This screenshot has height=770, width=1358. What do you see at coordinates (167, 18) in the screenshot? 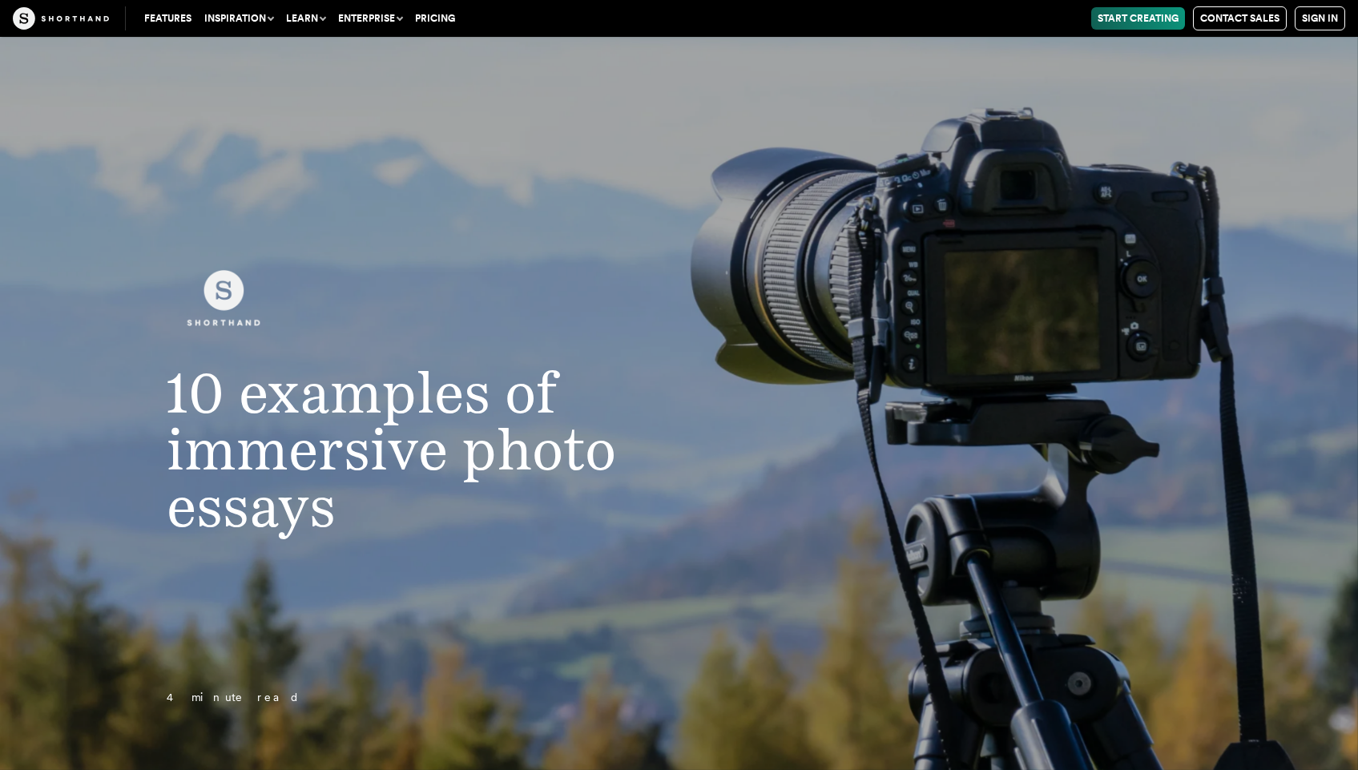
I see `a: Features` at bounding box center [167, 18].